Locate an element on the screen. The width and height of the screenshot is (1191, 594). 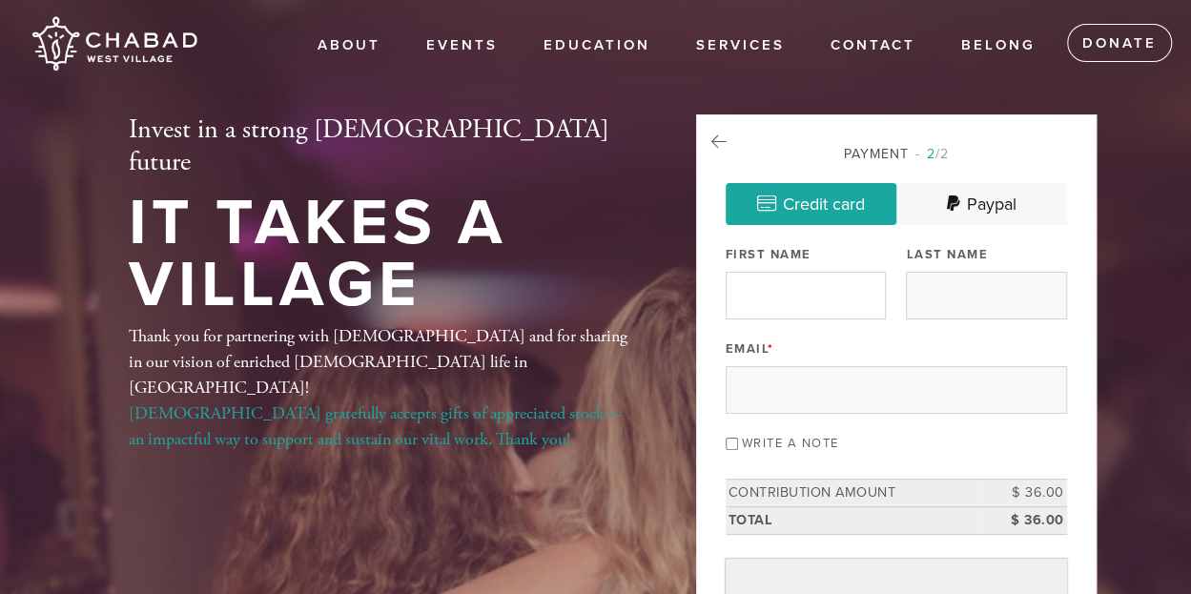
div: Payment is located at coordinates (896, 154).